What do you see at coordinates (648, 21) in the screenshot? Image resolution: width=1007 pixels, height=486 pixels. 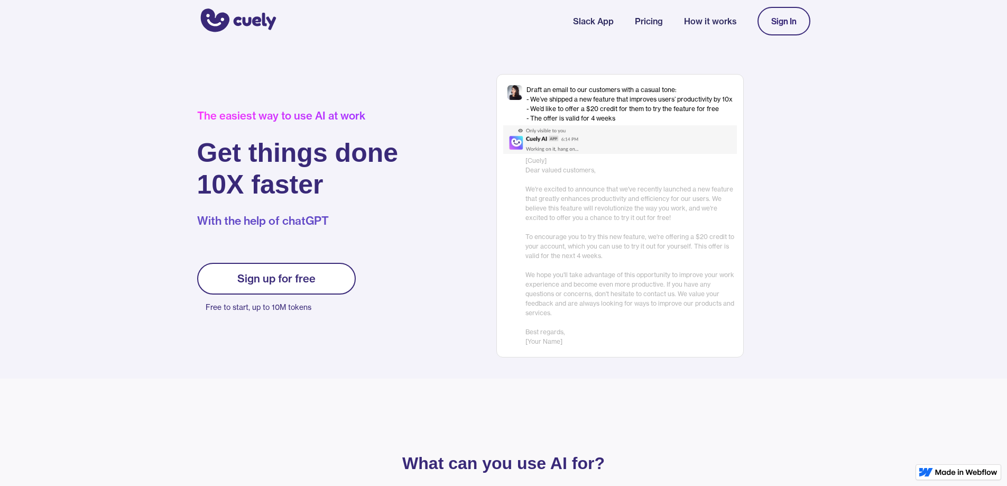 I see `a: Pricing` at bounding box center [648, 21].